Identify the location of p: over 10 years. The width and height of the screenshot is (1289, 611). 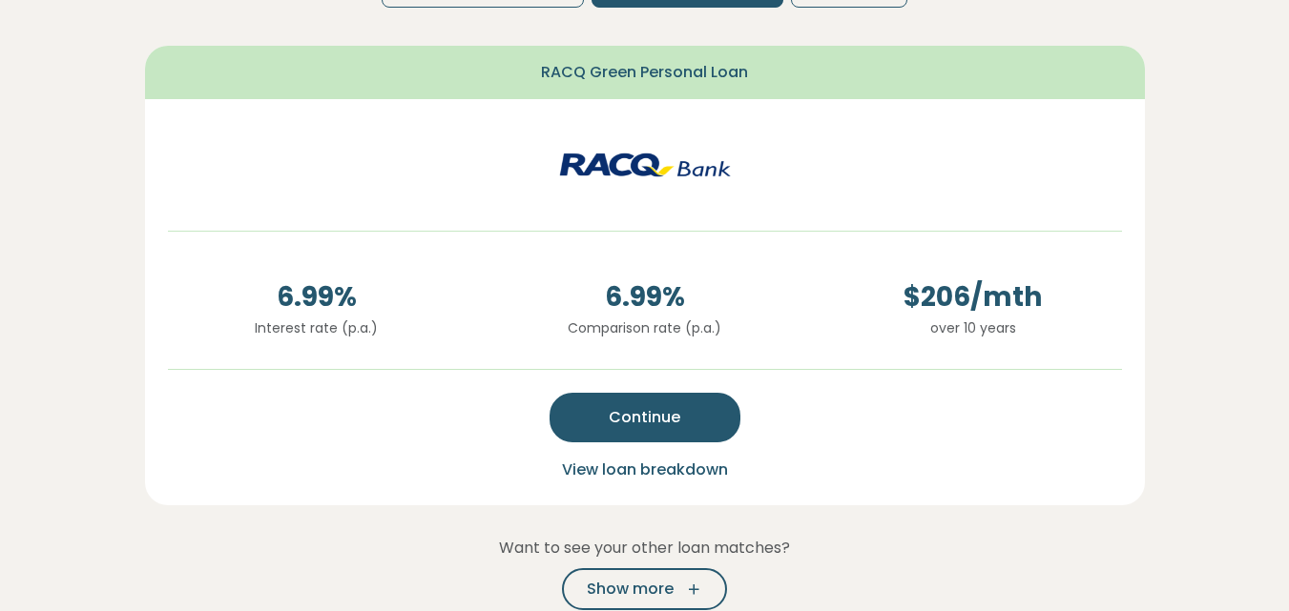
(973, 328).